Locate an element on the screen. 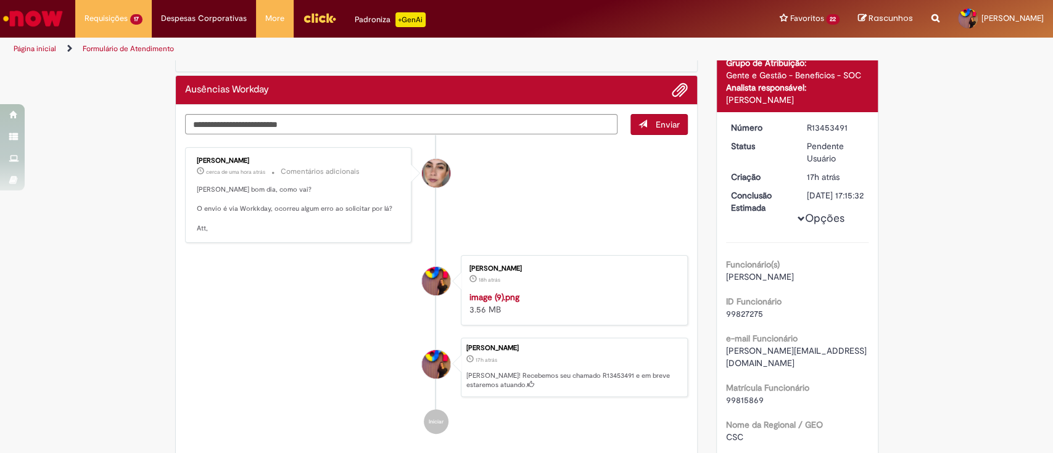 The width and height of the screenshot is (1053, 453). span: 17 is located at coordinates (136, 19).